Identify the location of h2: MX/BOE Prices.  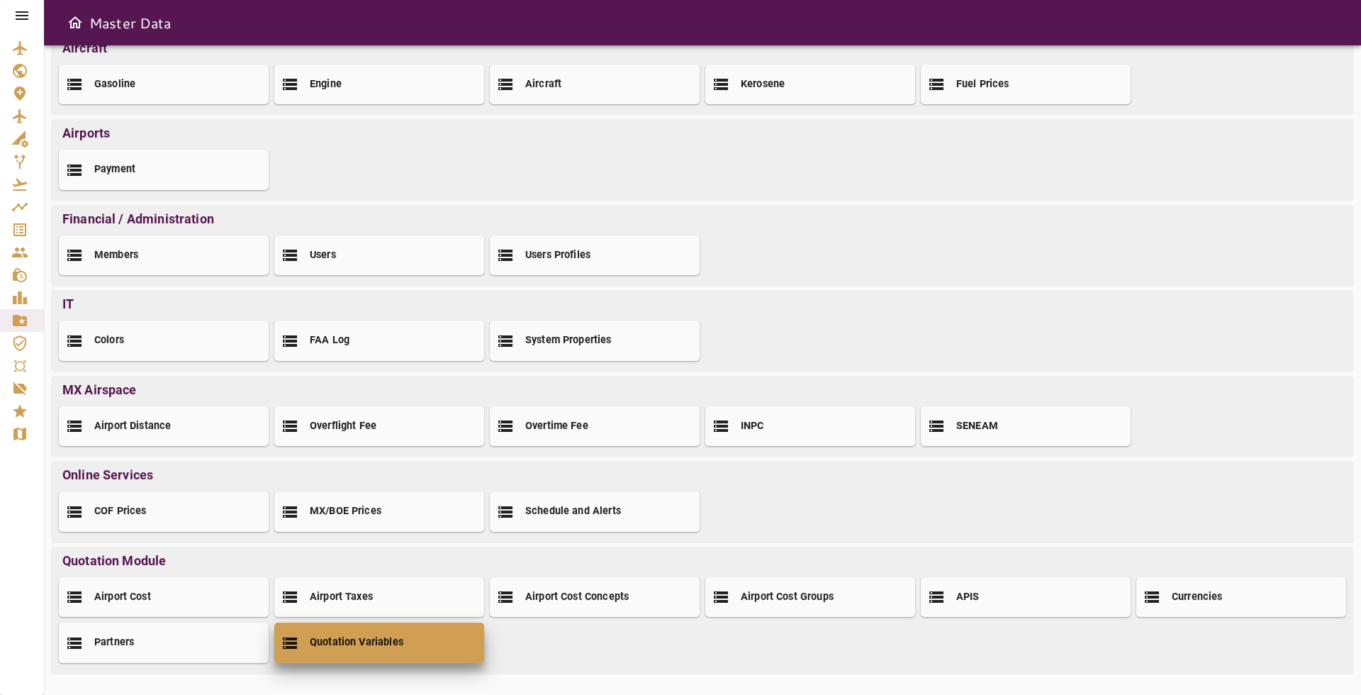
(345, 511).